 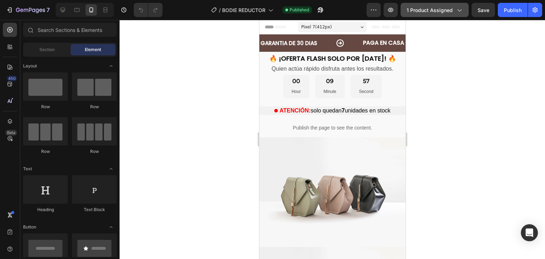 I want to click on div: 00, so click(x=37, y=61).